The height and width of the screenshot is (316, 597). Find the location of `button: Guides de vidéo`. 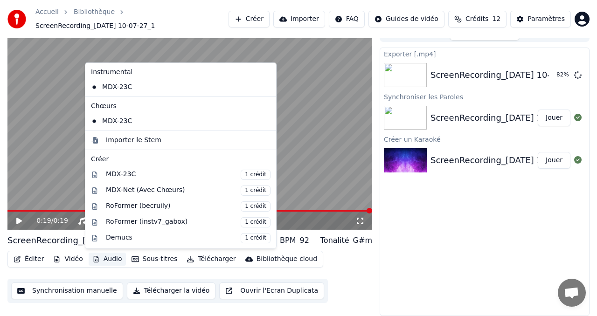

button: Guides de vidéo is located at coordinates (406, 19).